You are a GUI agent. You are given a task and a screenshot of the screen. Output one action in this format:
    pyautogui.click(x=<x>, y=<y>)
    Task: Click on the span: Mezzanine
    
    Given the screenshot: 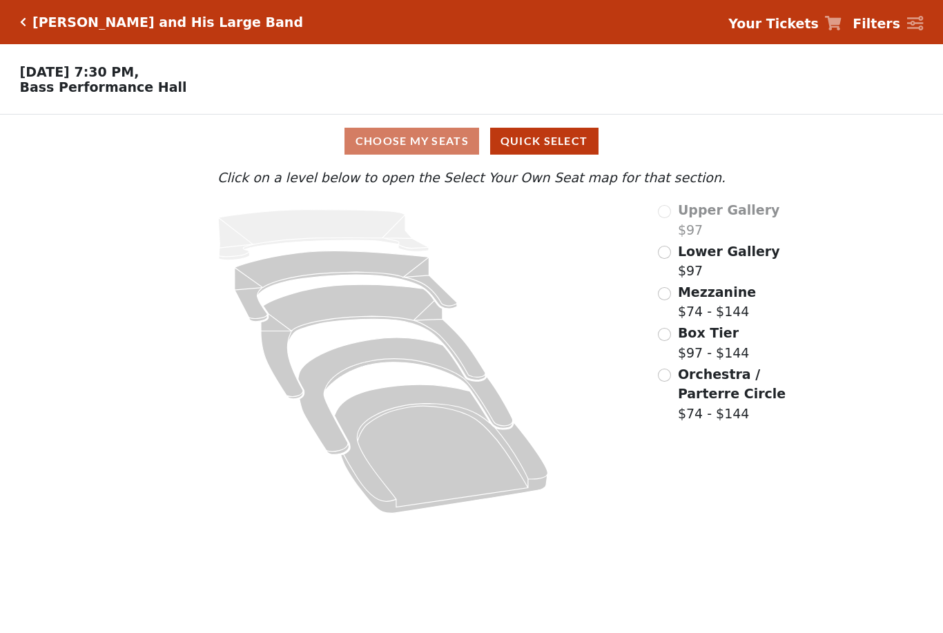 What is the action you would take?
    pyautogui.click(x=717, y=292)
    